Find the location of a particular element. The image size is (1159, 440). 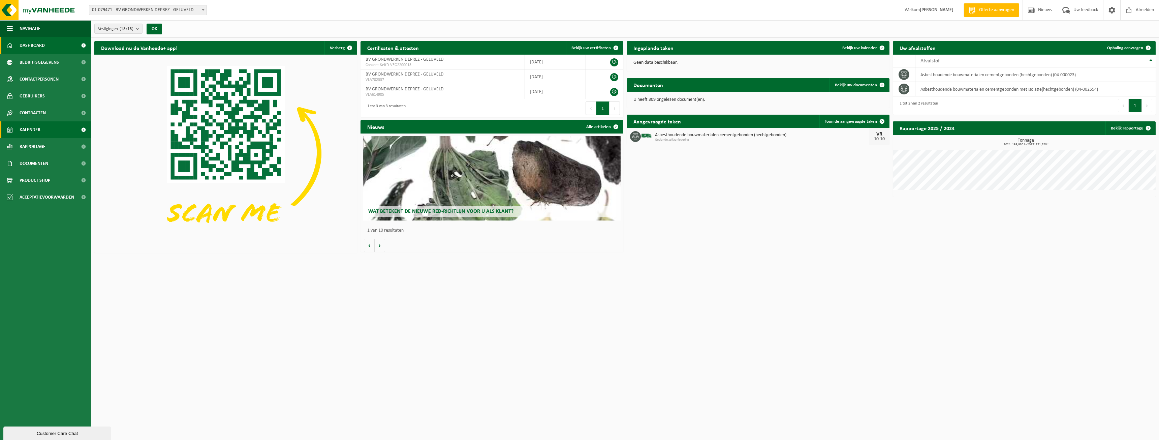

a: Bekijk uw kalender is located at coordinates (863, 48).